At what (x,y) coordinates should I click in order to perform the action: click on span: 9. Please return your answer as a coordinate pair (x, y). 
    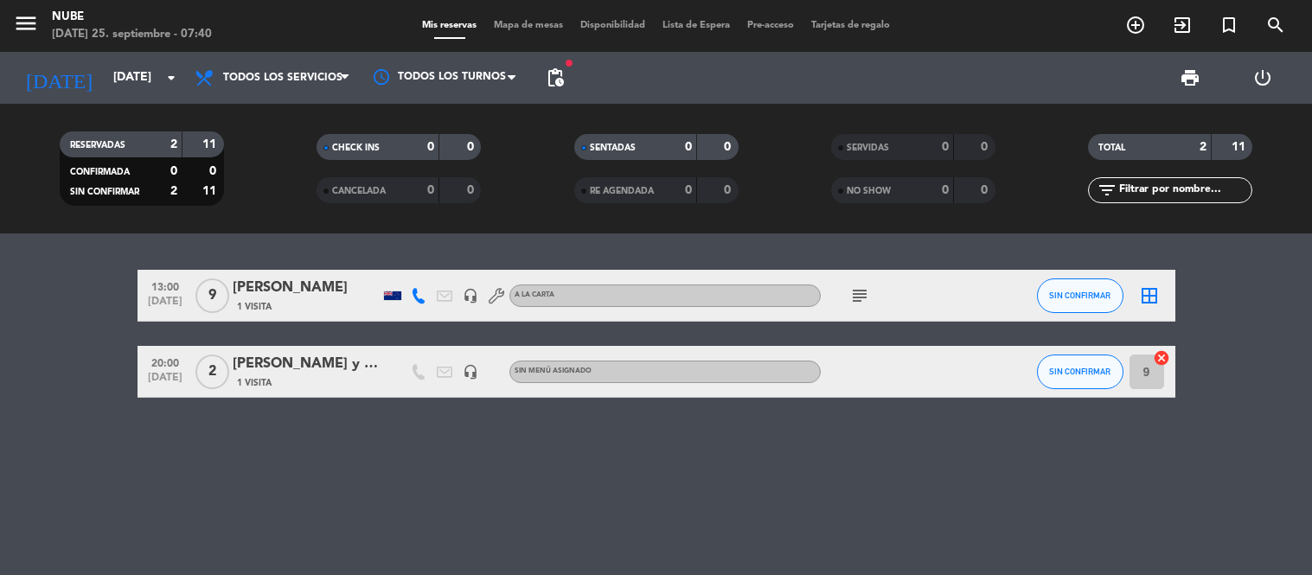
    Looking at the image, I should click on (212, 296).